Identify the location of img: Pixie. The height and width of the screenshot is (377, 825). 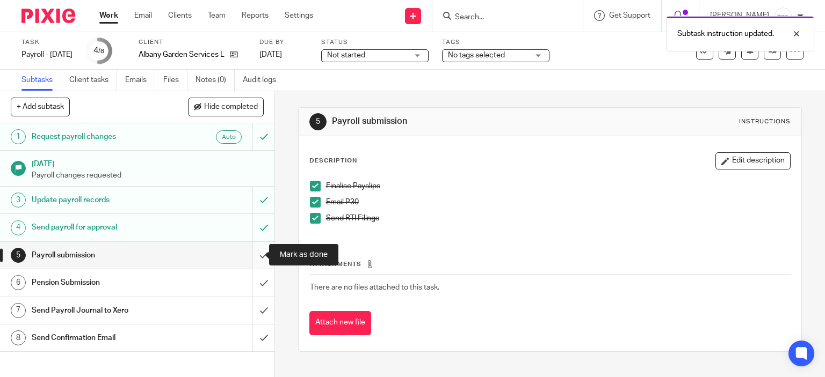
(48, 16).